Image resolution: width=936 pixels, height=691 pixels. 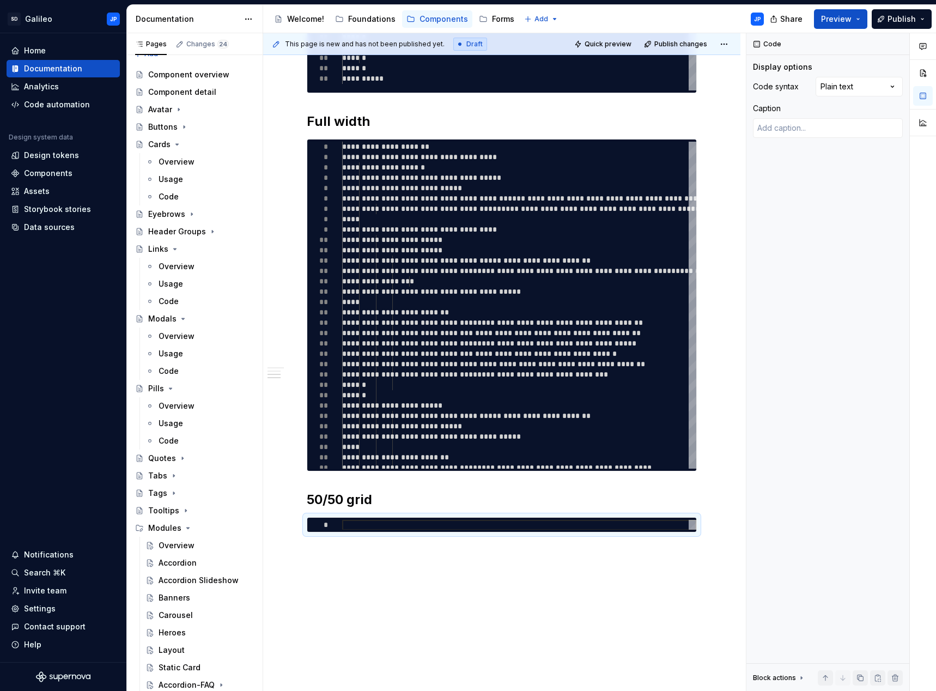 What do you see at coordinates (364, 44) in the screenshot?
I see `span: This page is new and has not been published yet.` at bounding box center [364, 44].